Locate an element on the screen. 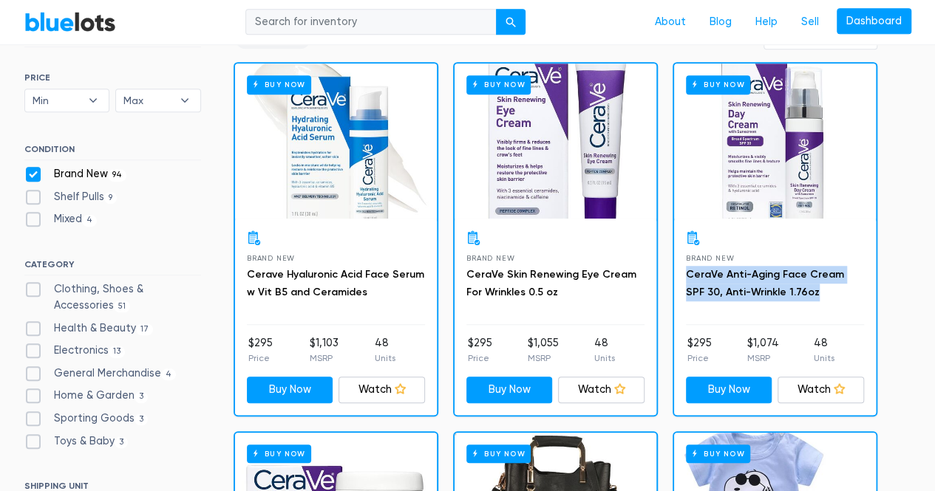  span: 9 is located at coordinates (111, 198).